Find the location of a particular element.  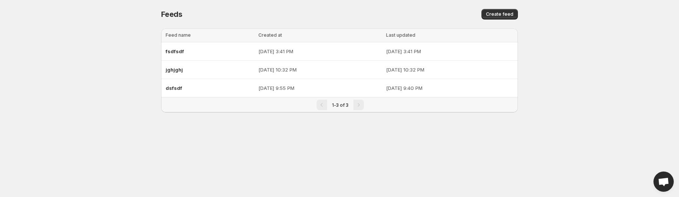

span: Created at is located at coordinates (270, 35).